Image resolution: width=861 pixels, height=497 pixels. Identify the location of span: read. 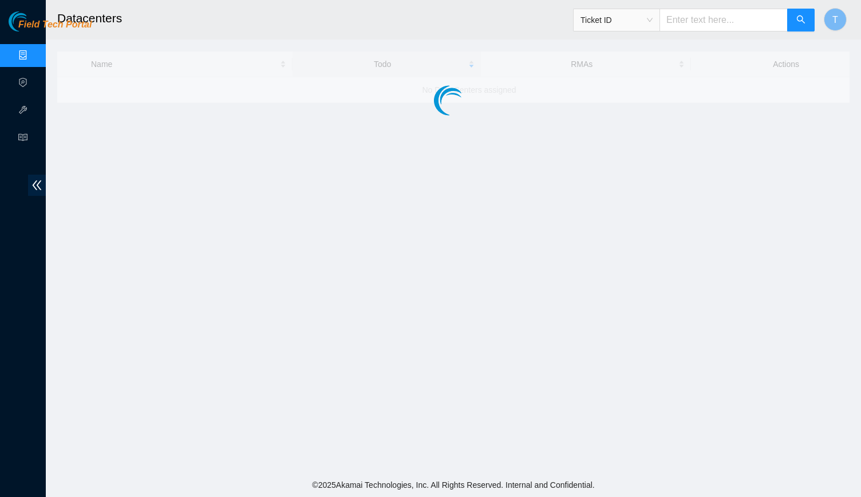
(23, 139).